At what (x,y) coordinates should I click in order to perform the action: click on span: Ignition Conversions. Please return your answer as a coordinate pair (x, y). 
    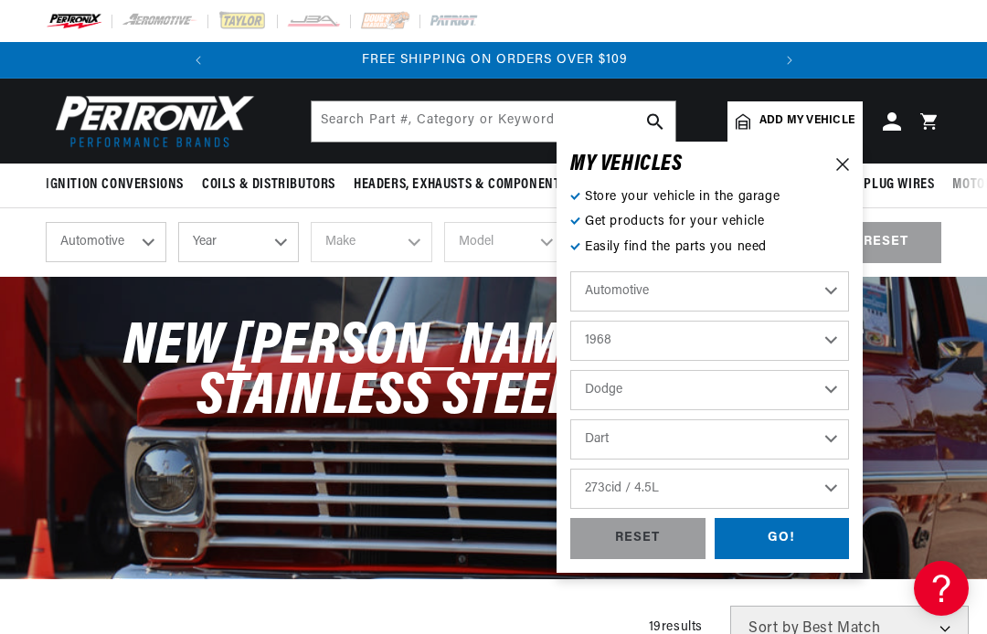
    Looking at the image, I should click on (114, 185).